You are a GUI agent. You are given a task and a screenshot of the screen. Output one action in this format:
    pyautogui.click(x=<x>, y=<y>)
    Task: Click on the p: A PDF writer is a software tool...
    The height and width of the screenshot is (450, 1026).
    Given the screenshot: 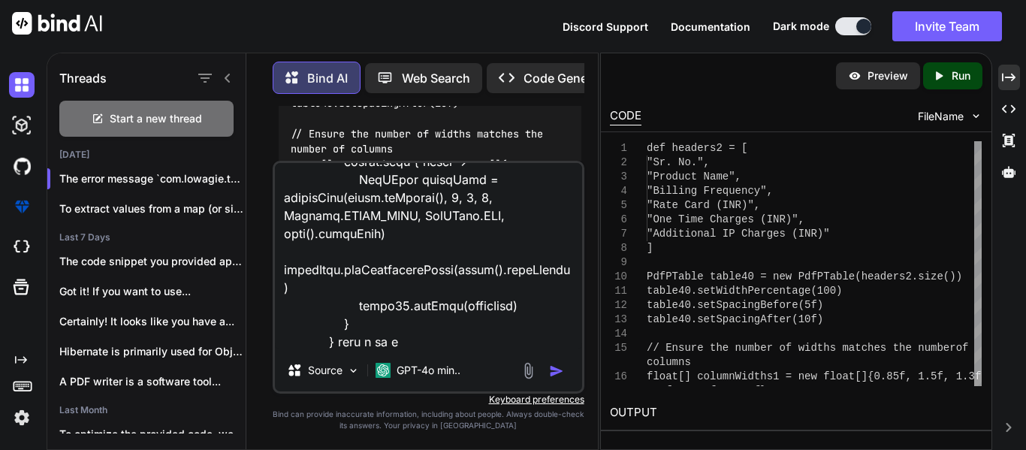 What is the action you would take?
    pyautogui.click(x=152, y=381)
    